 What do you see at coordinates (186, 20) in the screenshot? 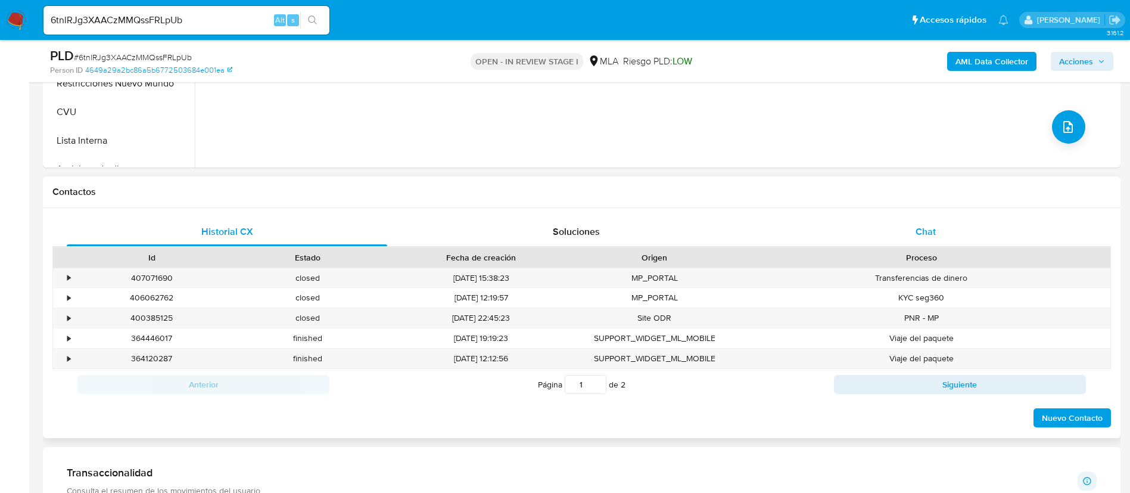
I see `input: Buscar usuario o caso...` at bounding box center [186, 20].